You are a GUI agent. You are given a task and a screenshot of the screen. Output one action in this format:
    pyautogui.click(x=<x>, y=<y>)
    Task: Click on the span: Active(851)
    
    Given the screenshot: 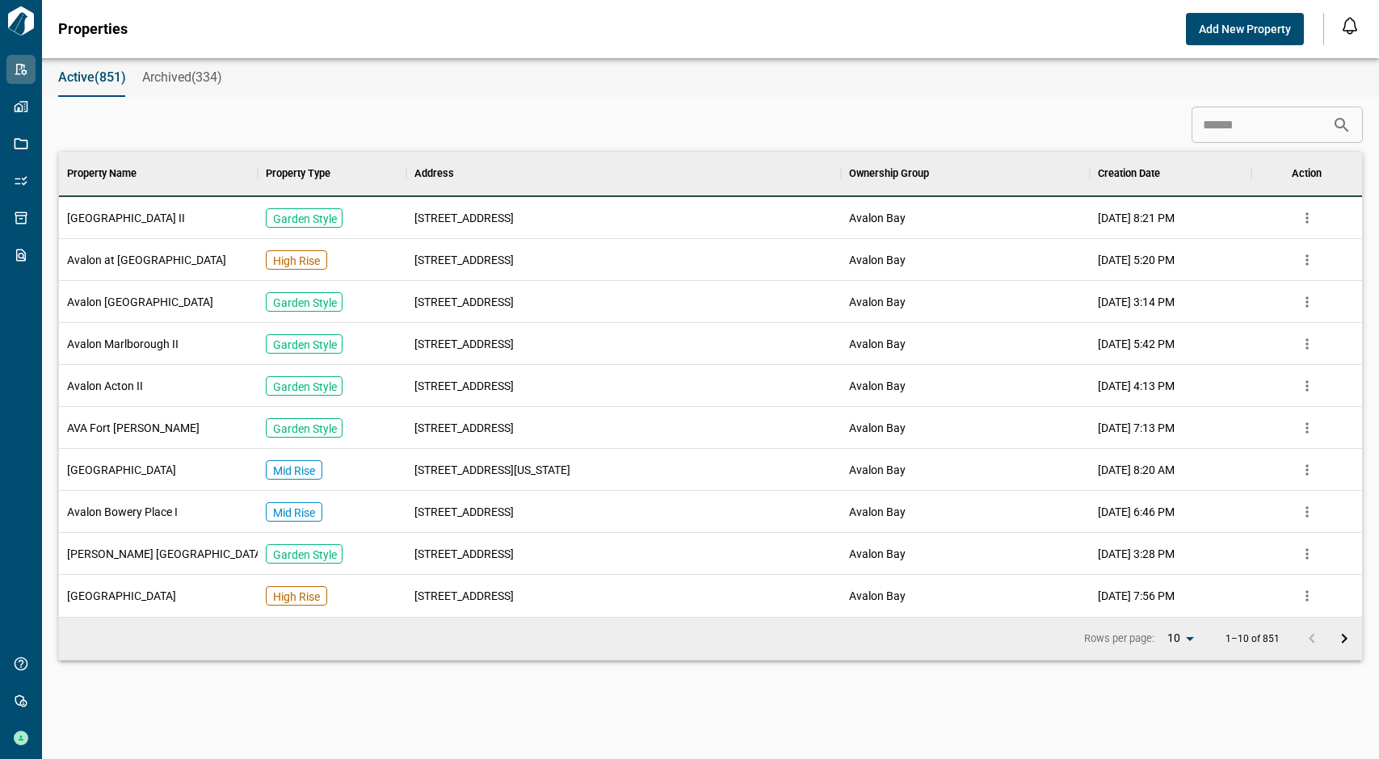 What is the action you would take?
    pyautogui.click(x=92, y=78)
    